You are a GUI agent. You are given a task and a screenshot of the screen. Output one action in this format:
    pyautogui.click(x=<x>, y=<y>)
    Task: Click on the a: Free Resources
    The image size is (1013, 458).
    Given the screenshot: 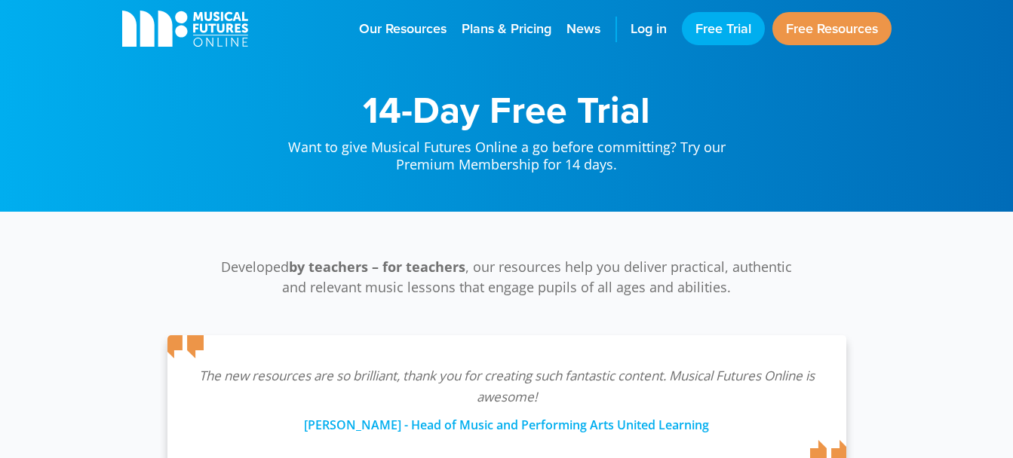 What is the action you would take?
    pyautogui.click(x=832, y=29)
    